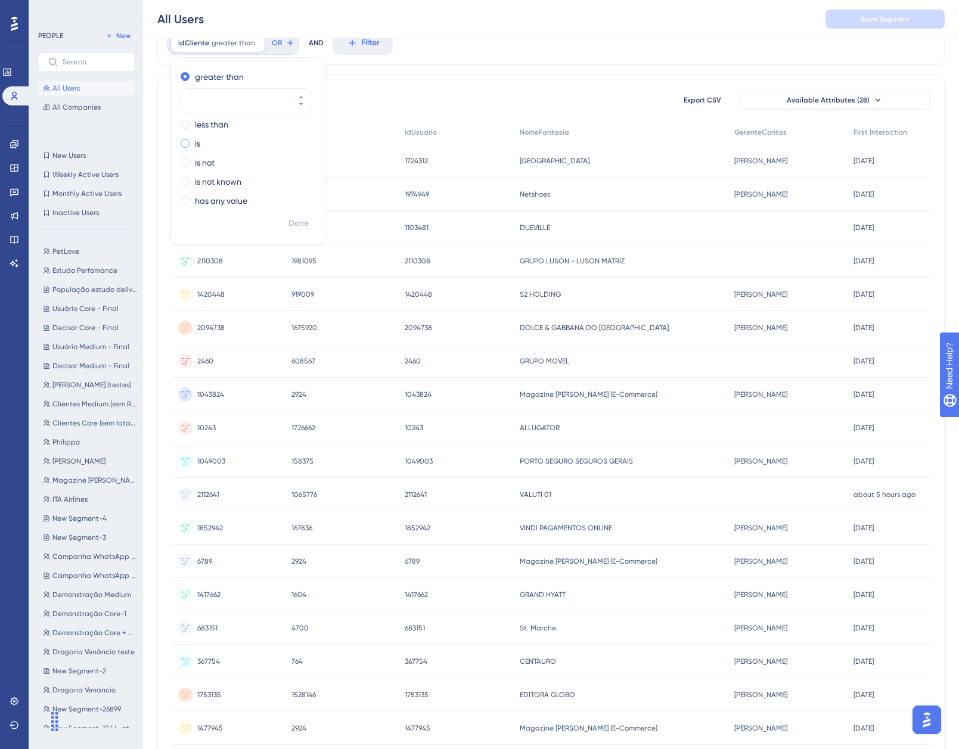 The image size is (959, 749). I want to click on span: 2460, so click(205, 361).